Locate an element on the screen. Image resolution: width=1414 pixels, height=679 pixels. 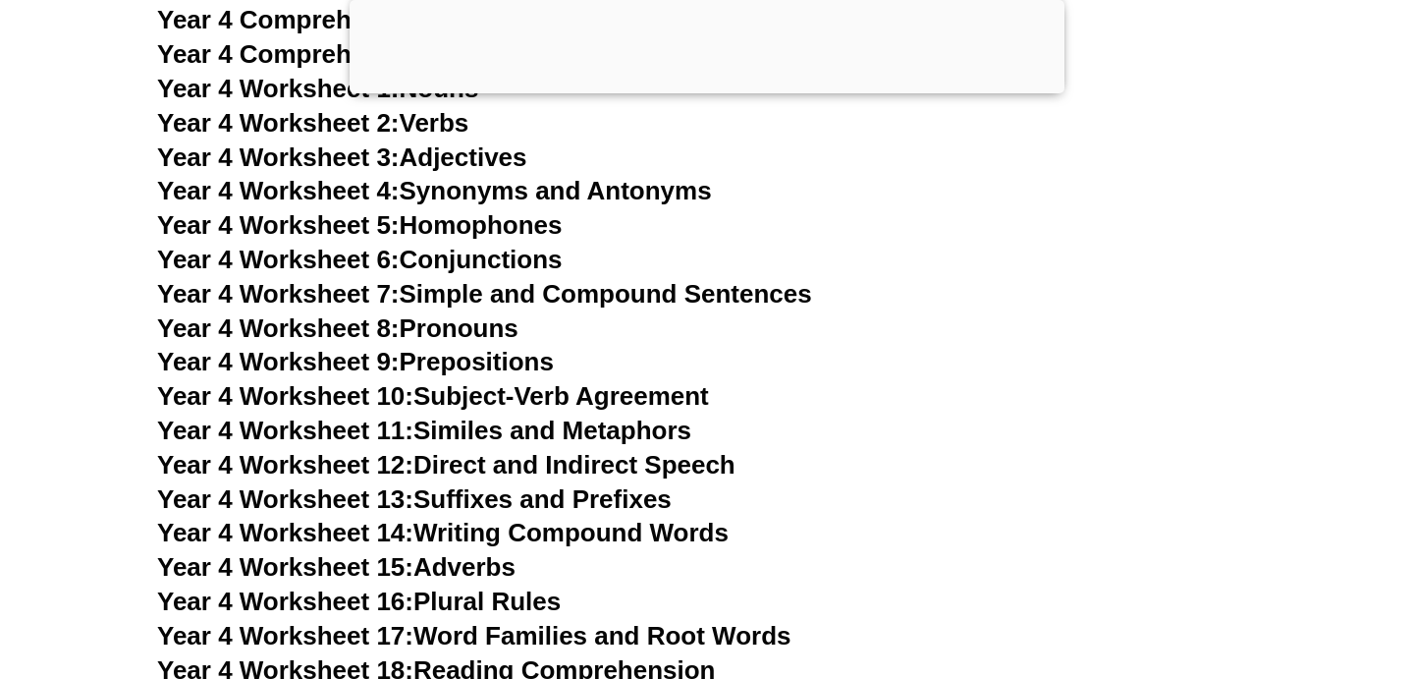
a: Year 4 Worksheet 7:Simple and Compound Sentences is located at coordinates (484, 294).